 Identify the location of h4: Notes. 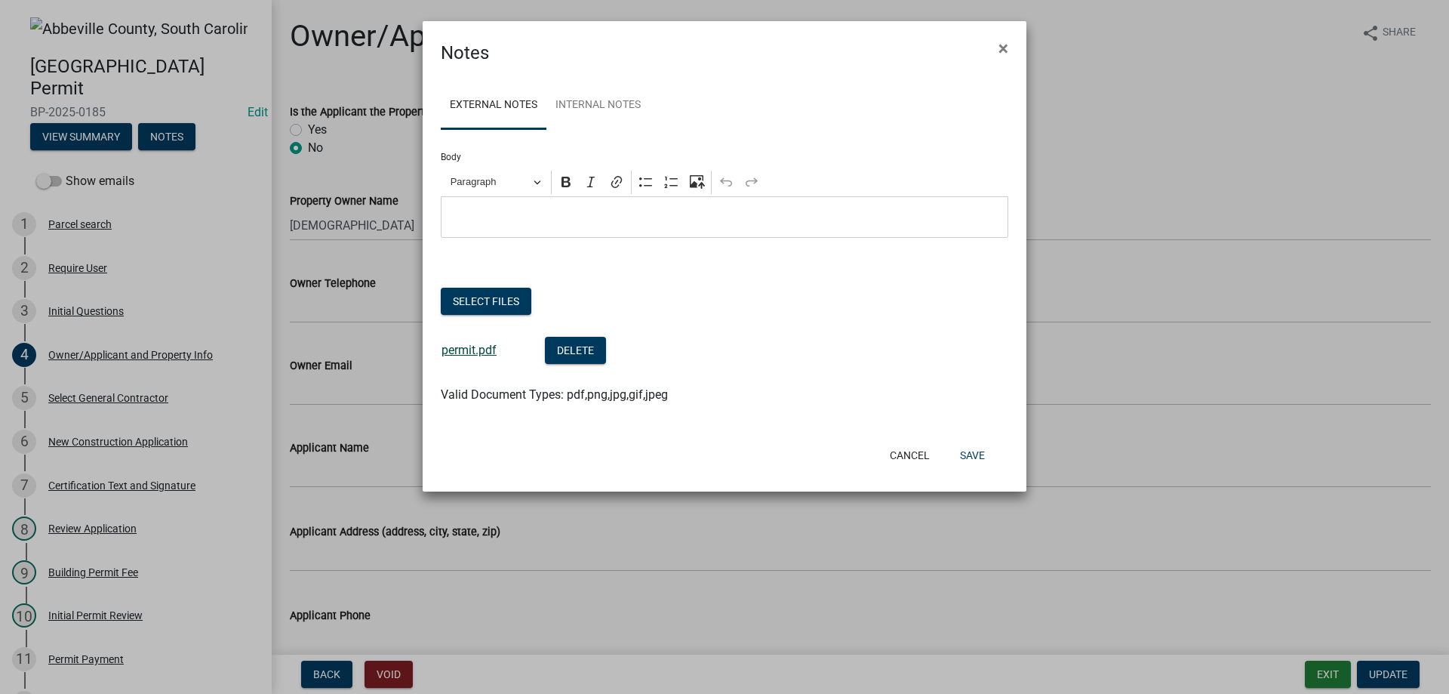
(465, 53).